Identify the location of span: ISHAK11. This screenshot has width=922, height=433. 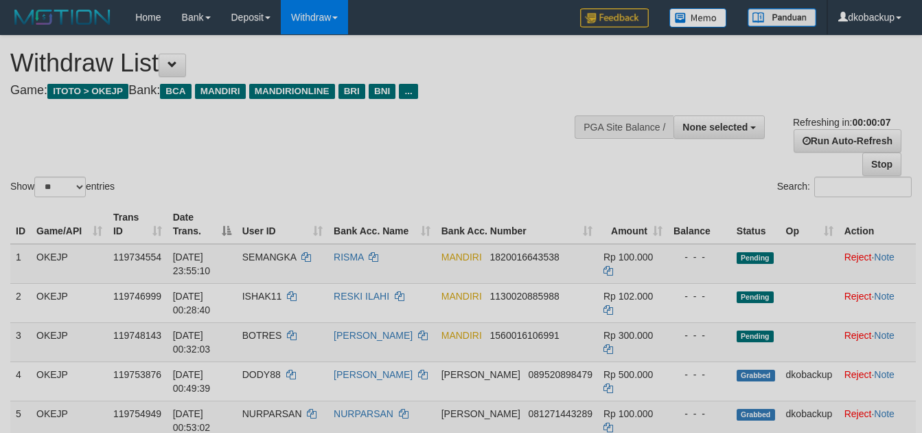
(262, 296).